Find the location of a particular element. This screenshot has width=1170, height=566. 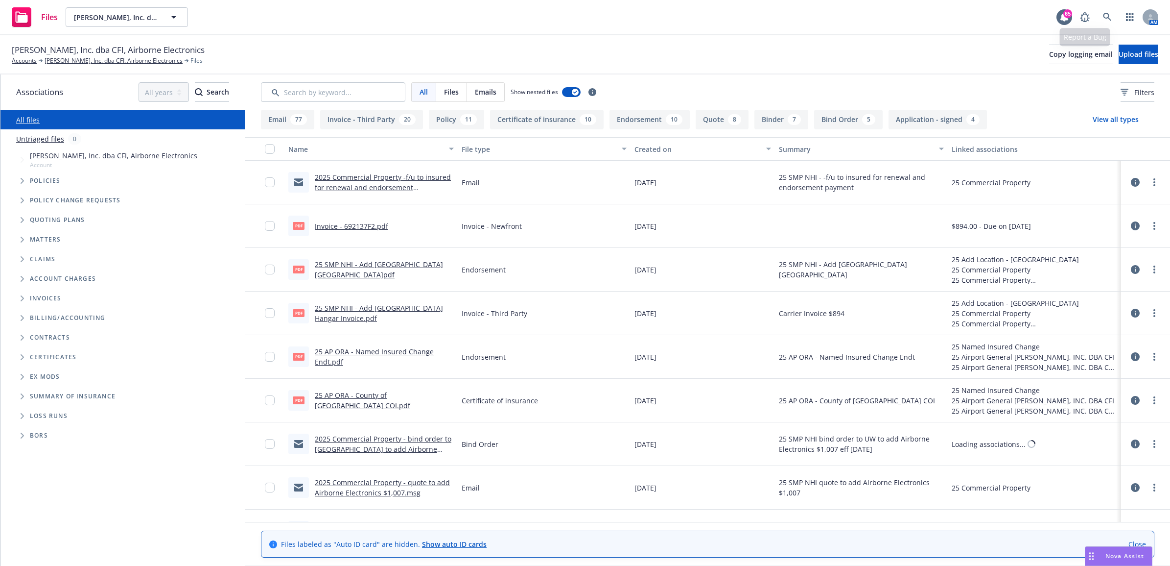

div: 77 is located at coordinates (299, 119).